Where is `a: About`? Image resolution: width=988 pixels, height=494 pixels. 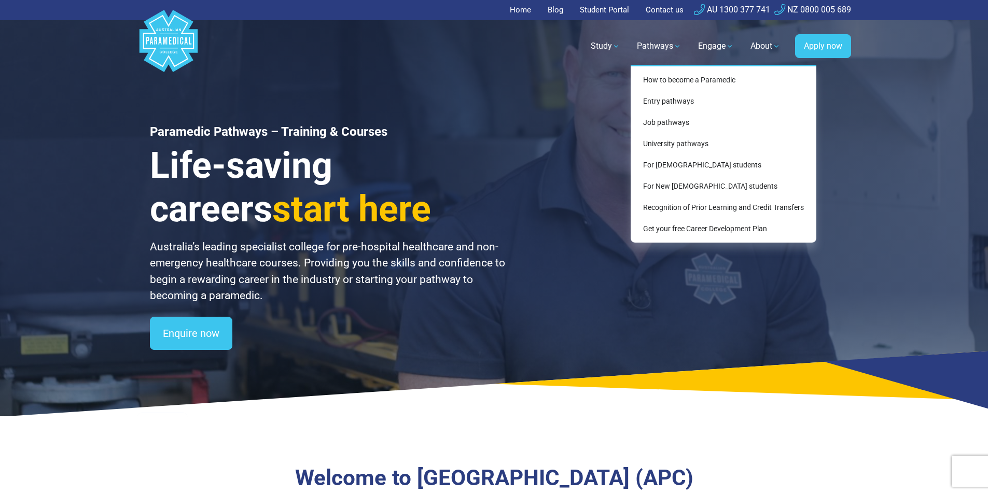 a: About is located at coordinates (766, 46).